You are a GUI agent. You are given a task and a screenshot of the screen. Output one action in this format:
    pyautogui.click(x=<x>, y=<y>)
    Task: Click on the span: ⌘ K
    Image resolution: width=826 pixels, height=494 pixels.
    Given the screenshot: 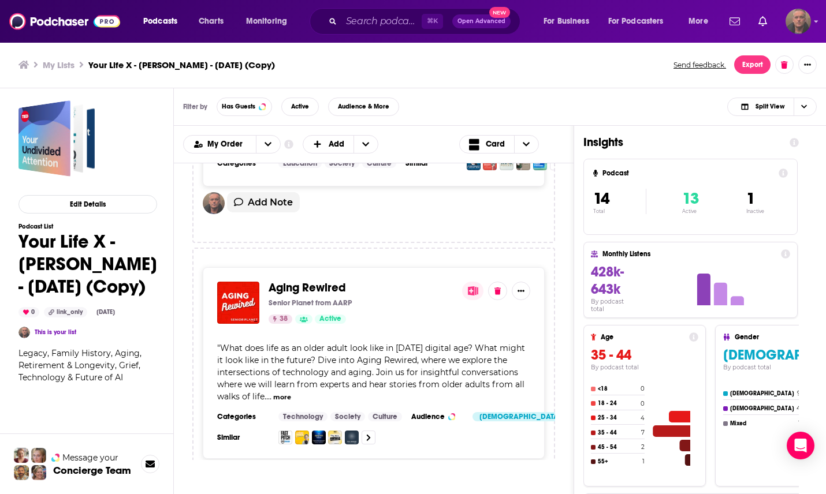 What is the action you would take?
    pyautogui.click(x=432, y=21)
    